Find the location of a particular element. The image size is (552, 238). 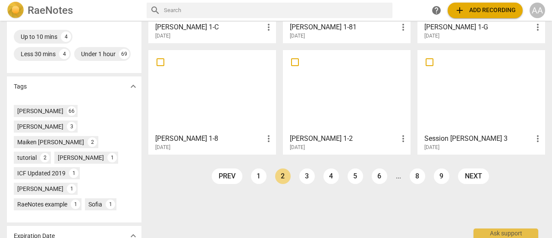

span: expand_more is located at coordinates (133, 86).